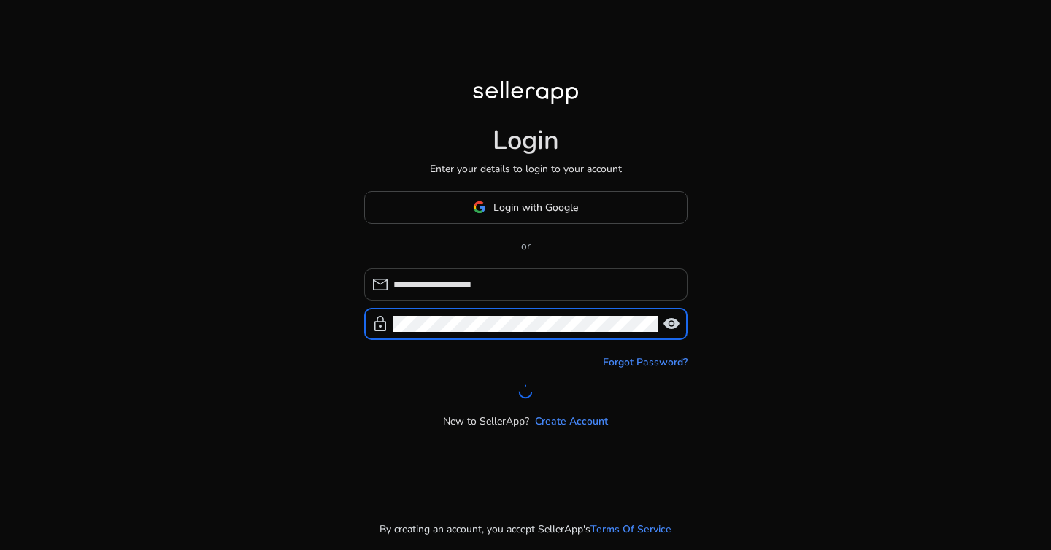 Image resolution: width=1051 pixels, height=550 pixels. I want to click on p: or, so click(525, 246).